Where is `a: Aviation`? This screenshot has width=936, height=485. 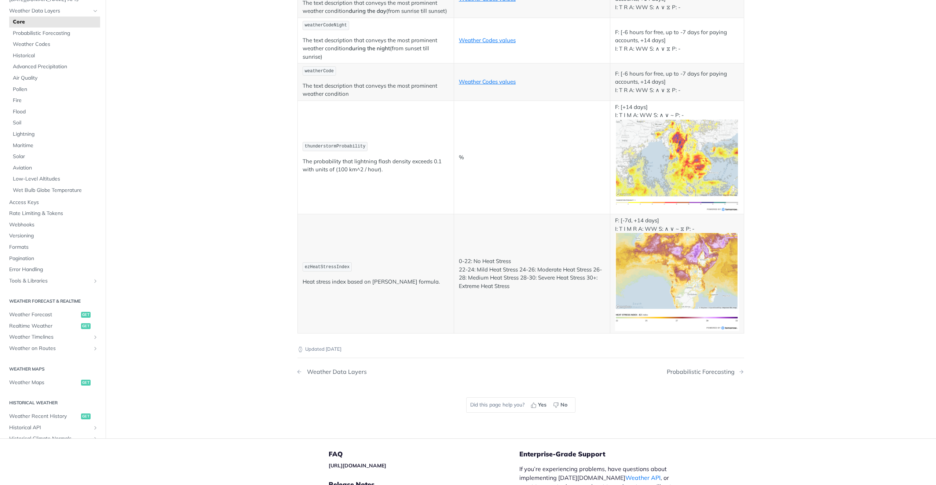 a: Aviation is located at coordinates (55, 168).